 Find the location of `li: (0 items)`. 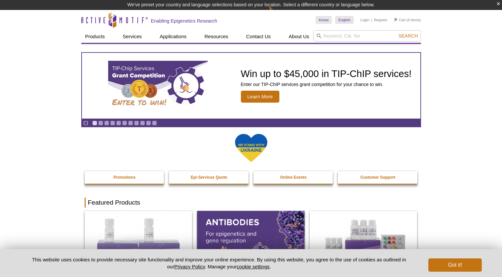

li: (0 items) is located at coordinates (407, 20).